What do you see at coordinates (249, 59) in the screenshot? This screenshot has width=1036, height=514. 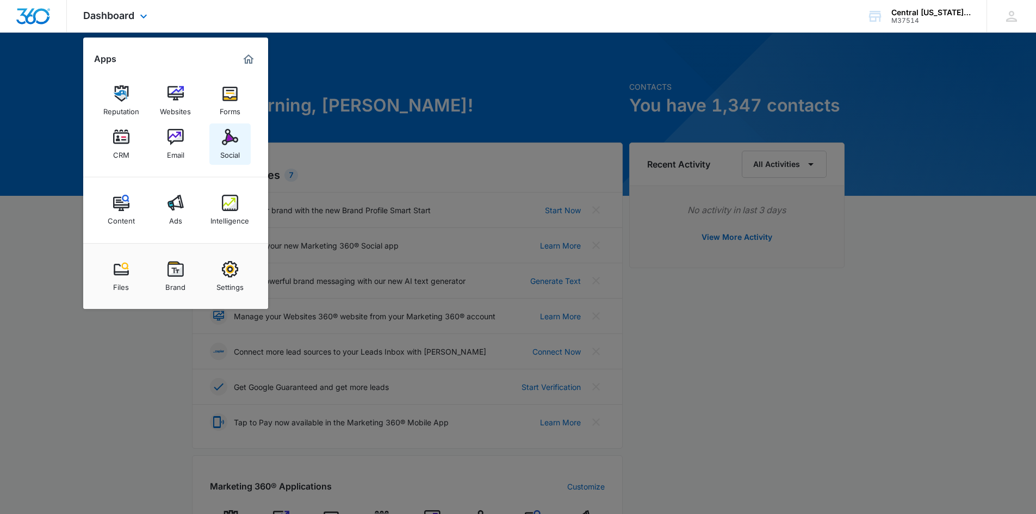 I see `a: Marketing 360® Dashboard` at bounding box center [249, 59].